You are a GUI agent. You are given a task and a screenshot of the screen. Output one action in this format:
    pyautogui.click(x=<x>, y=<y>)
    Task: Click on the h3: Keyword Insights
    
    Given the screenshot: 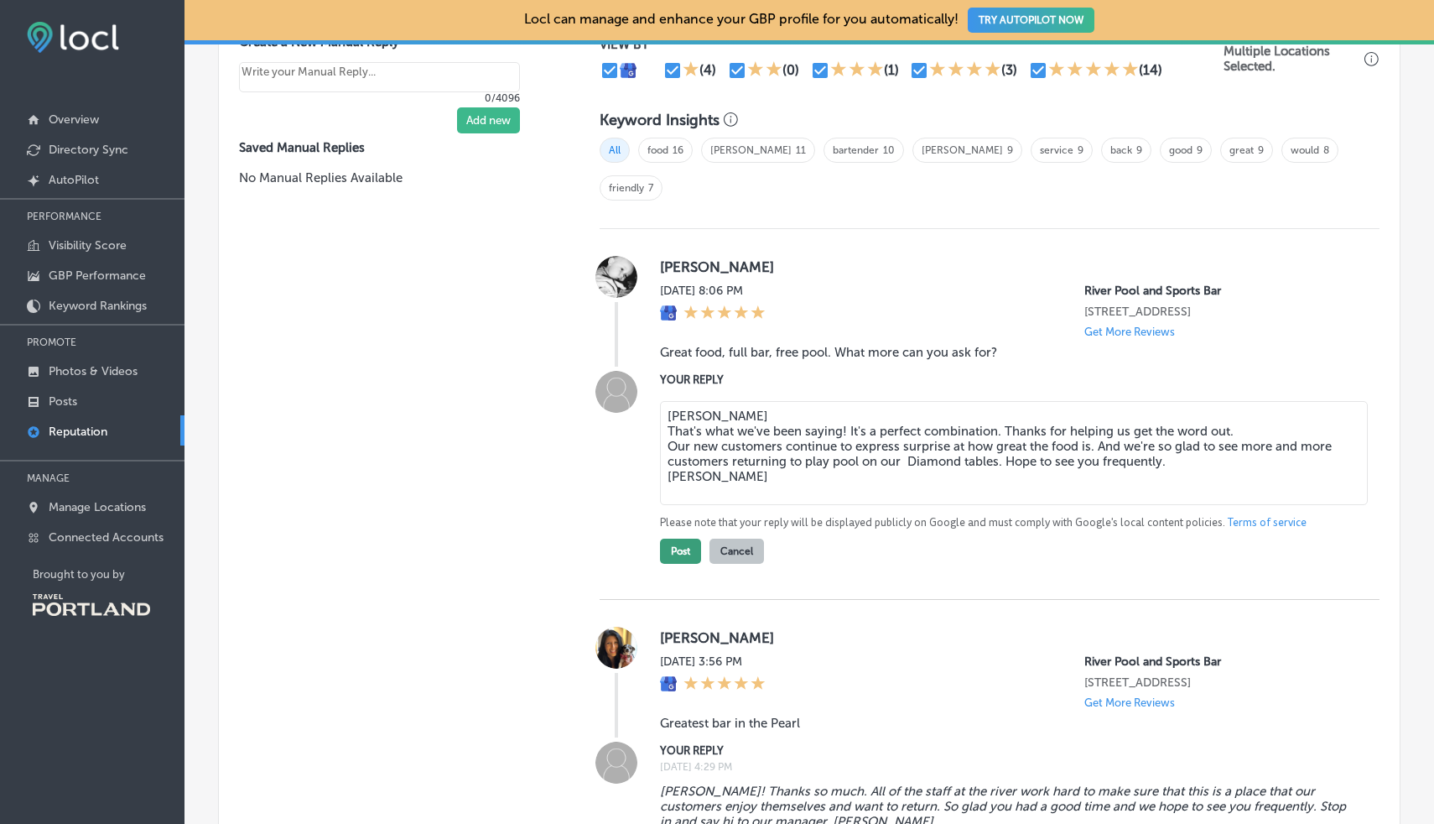 What is the action you would take?
    pyautogui.click(x=659, y=120)
    